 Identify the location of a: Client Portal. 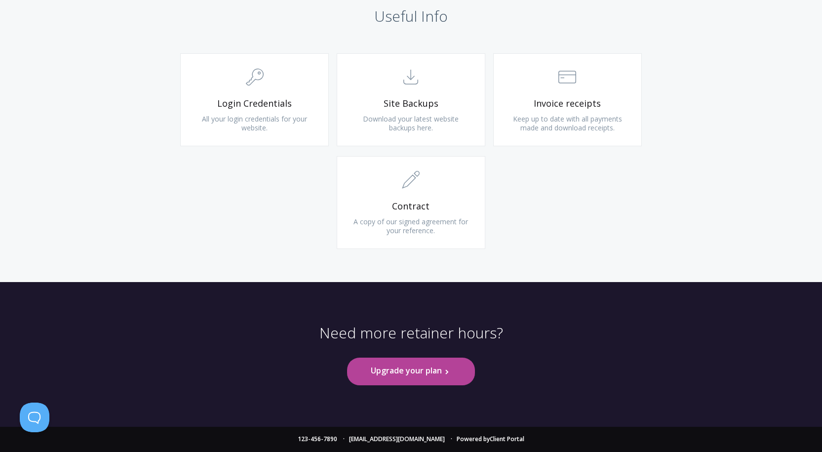
(507, 438).